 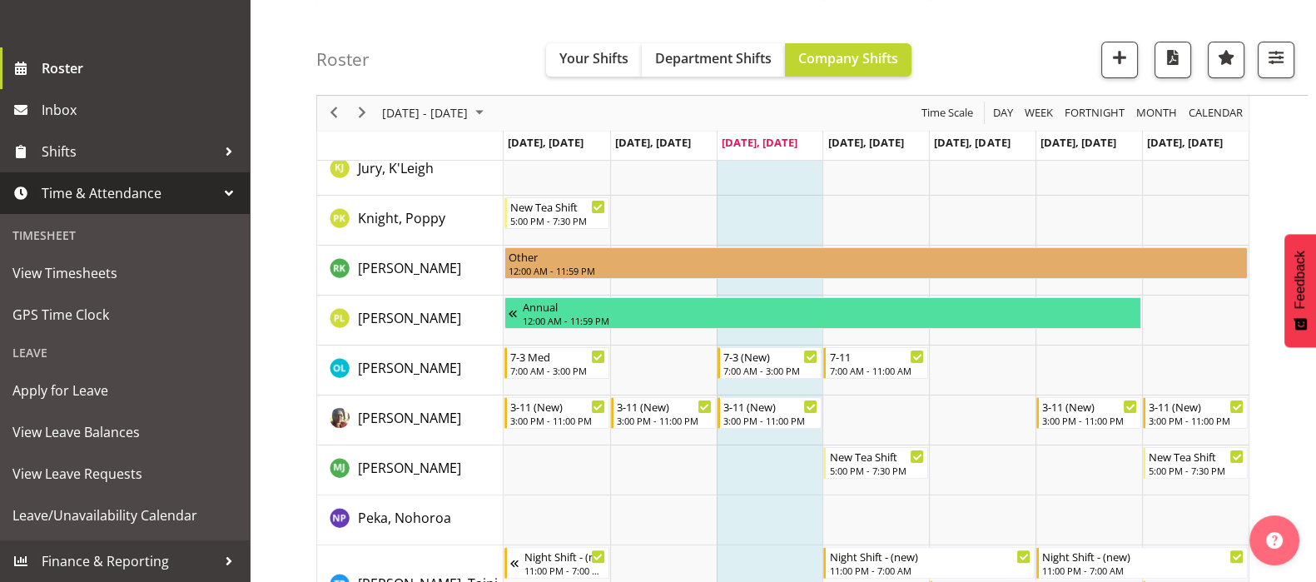 I want to click on a: Knight, Poppy, so click(x=401, y=218).